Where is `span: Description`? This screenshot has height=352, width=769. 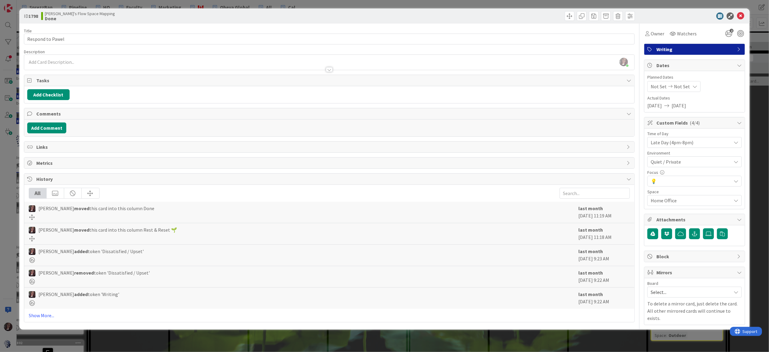
span: Description is located at coordinates (34, 52).